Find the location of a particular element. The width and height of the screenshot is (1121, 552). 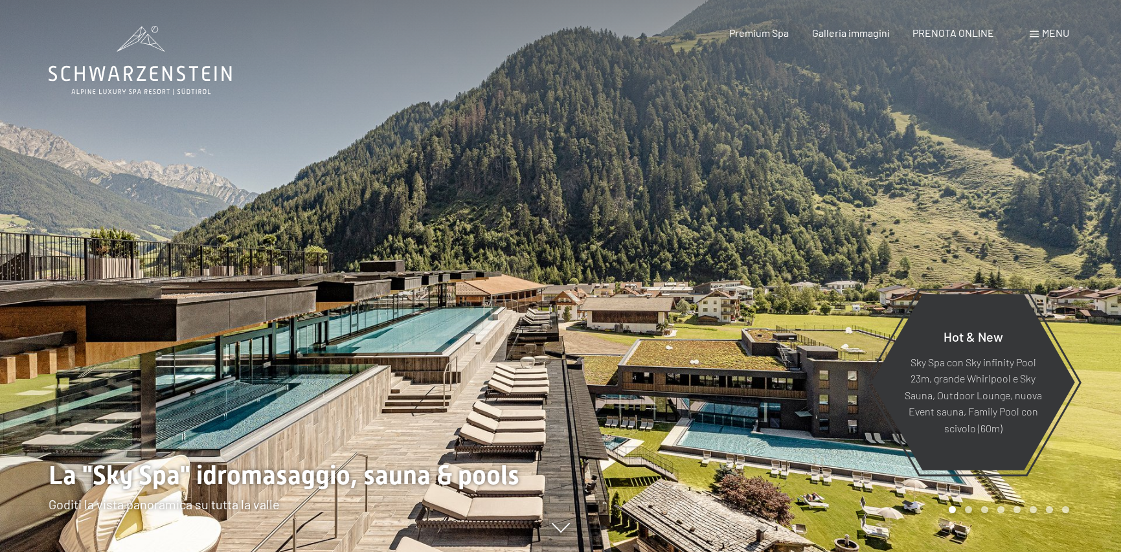

span: PRENOTA ONLINE is located at coordinates (953, 32).